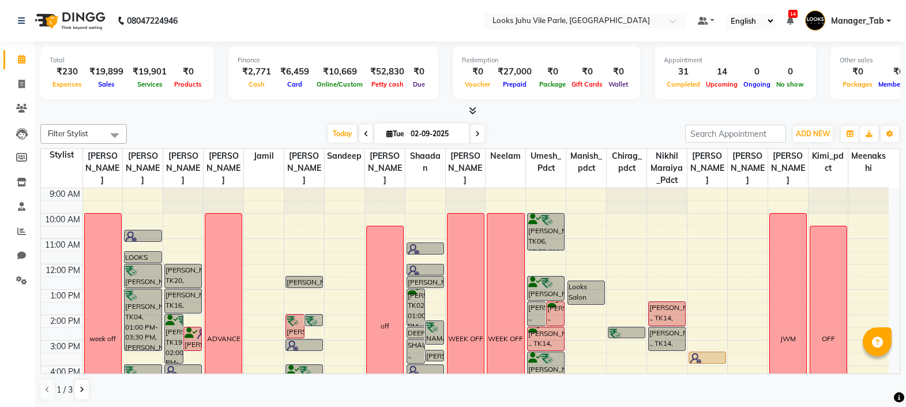  Describe the element at coordinates (67, 84) in the screenshot. I see `span: Expenses` at that location.